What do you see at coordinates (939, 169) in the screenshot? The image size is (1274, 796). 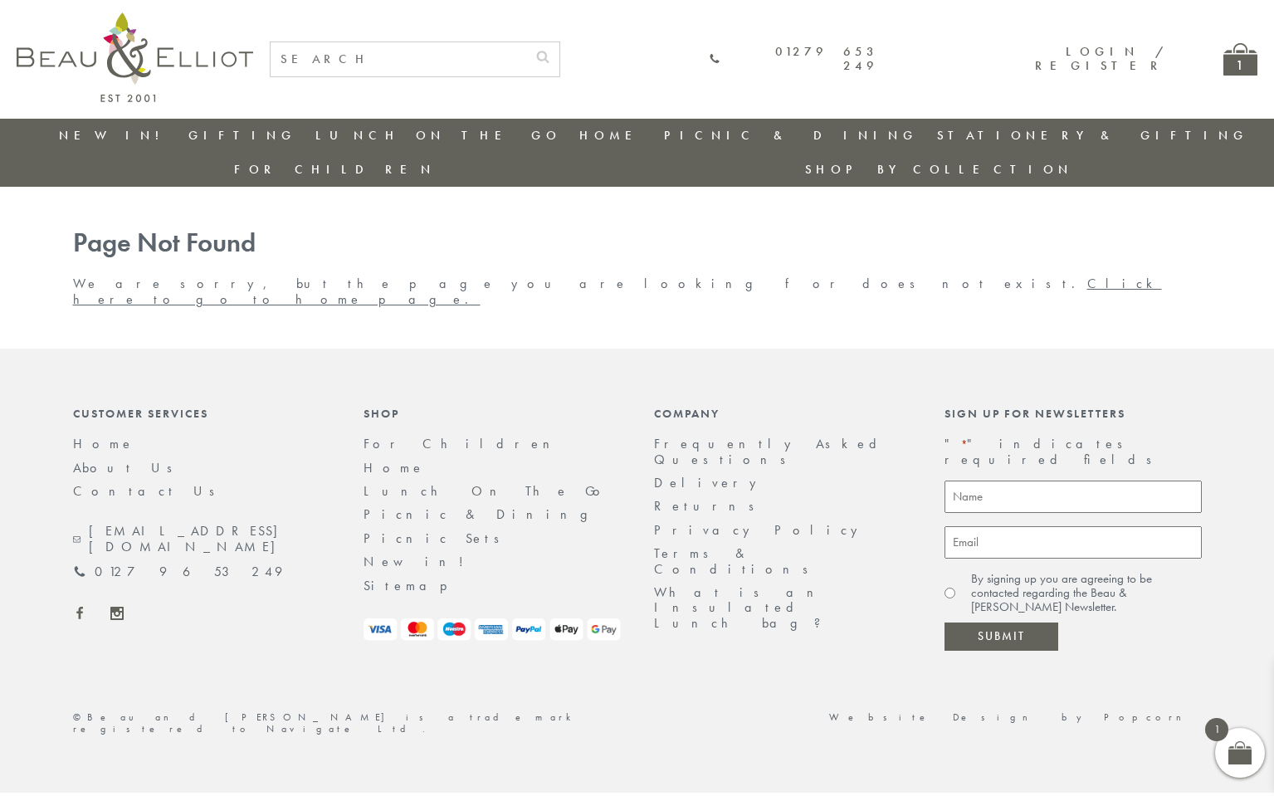 I see `a: Shop by collection` at bounding box center [939, 169].